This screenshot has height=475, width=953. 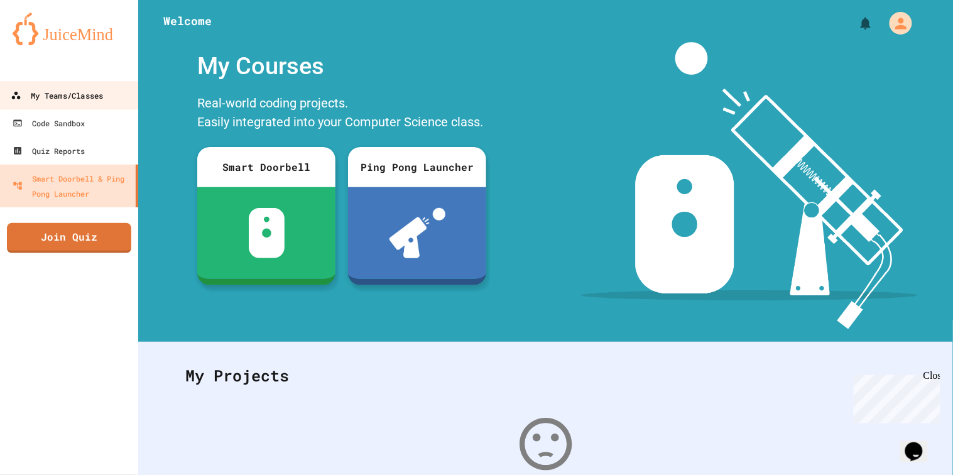 What do you see at coordinates (342, 114) in the screenshot?
I see `div: Real-world coding projects. Easily integrated into your Computer Science class.` at bounding box center [342, 114].